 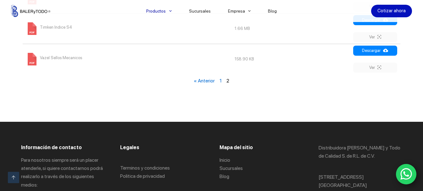 What do you see at coordinates (228, 81) in the screenshot?
I see `span: 2` at bounding box center [228, 81].